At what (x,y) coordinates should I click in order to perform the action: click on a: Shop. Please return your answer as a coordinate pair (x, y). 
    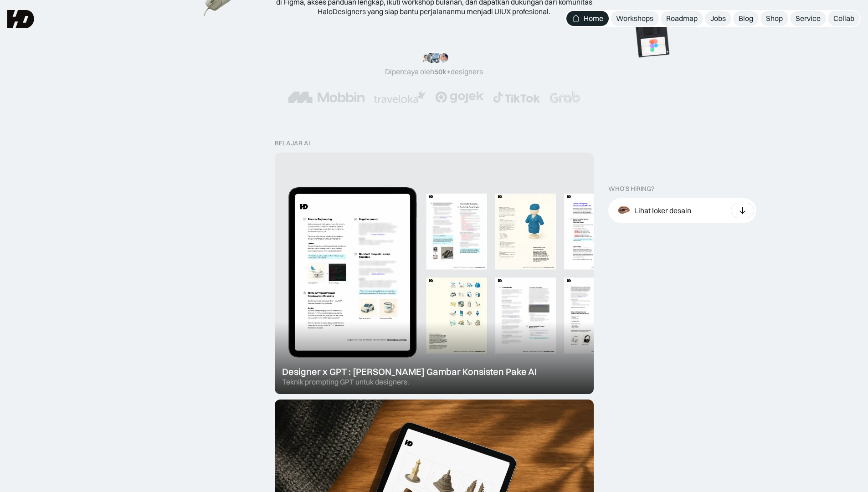
    Looking at the image, I should click on (775, 18).